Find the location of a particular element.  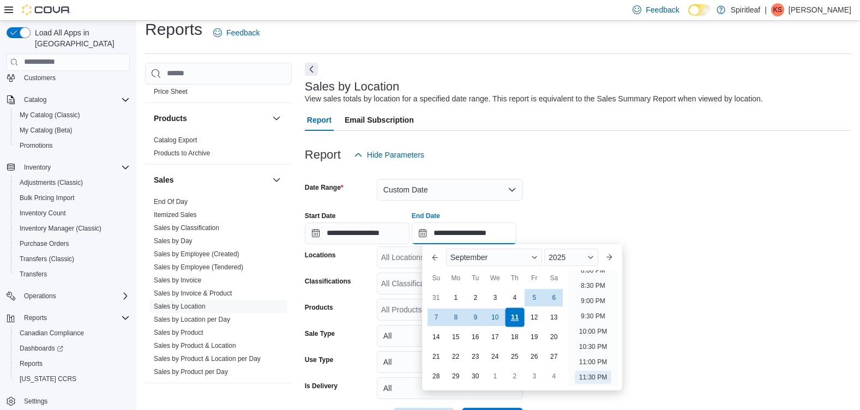

div: Button. Open the year selector. 2025 is currently selected. is located at coordinates (571, 257).